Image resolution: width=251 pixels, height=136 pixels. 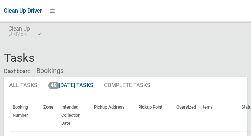 What do you see at coordinates (19, 34) in the screenshot?
I see `small: DRIVER` at bounding box center [19, 34].